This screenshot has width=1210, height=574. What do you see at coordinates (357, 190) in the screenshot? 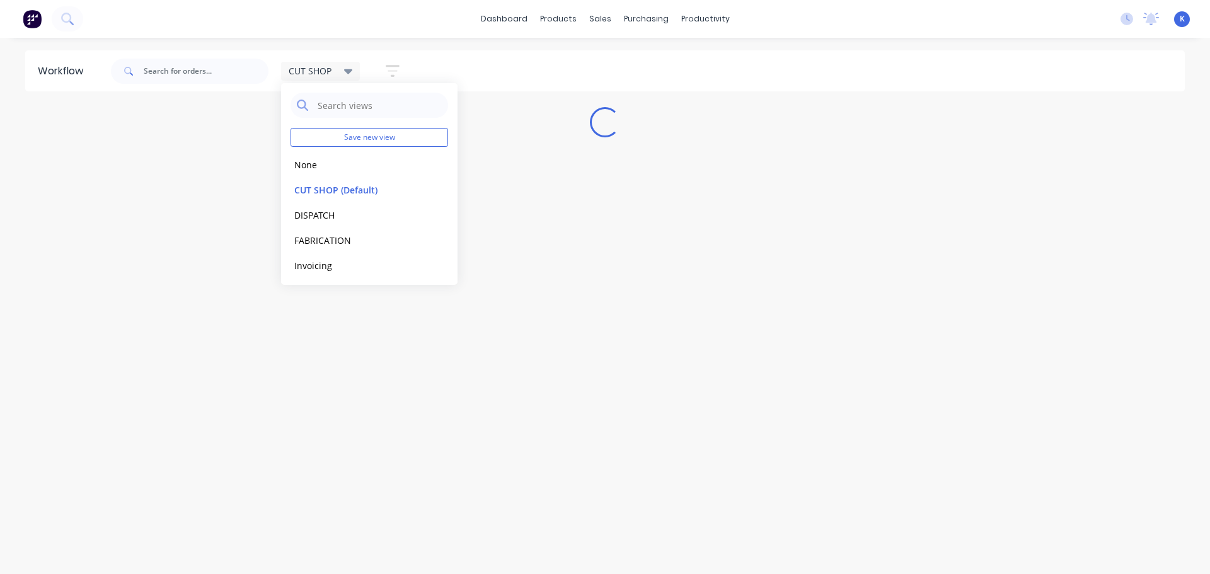
I see `button: CUT SHOP (Default)` at bounding box center [357, 190].